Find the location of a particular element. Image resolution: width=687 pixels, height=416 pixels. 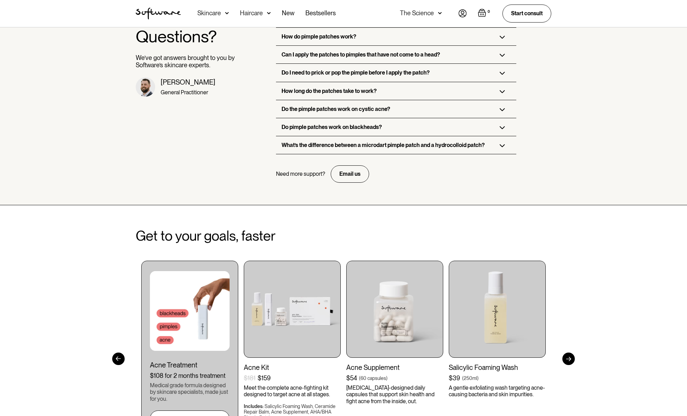

h3: How do pimple patches work? is located at coordinates (319, 36).